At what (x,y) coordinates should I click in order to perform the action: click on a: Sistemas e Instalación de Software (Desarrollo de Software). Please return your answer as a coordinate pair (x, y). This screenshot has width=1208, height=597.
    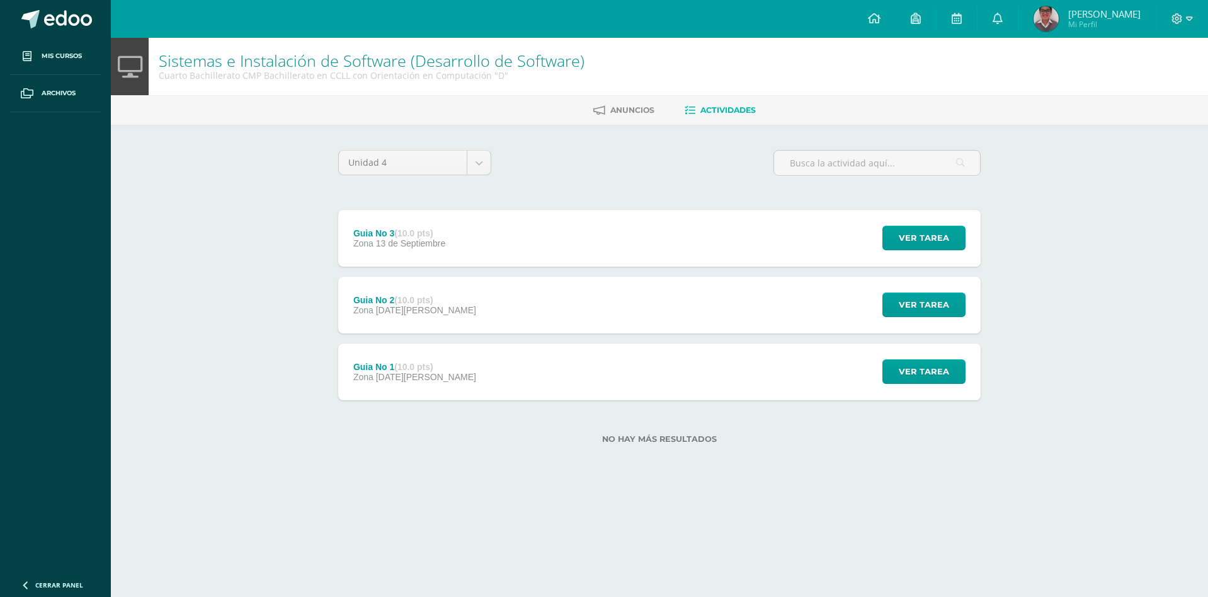
    Looking at the image, I should click on (372, 60).